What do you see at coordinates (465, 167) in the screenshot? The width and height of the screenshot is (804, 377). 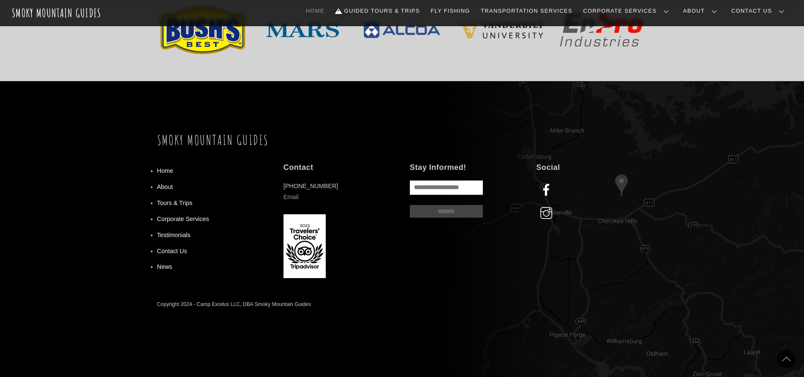 I see `h4: Stay Informed!` at bounding box center [465, 167].